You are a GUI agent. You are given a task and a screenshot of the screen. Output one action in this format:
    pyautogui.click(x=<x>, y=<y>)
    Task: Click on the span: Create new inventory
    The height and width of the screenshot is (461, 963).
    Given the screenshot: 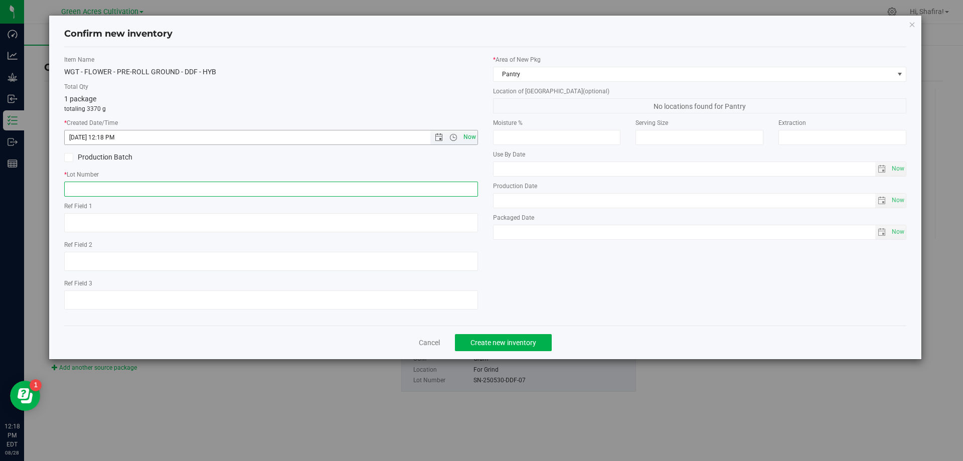 What is the action you would take?
    pyautogui.click(x=503, y=343)
    